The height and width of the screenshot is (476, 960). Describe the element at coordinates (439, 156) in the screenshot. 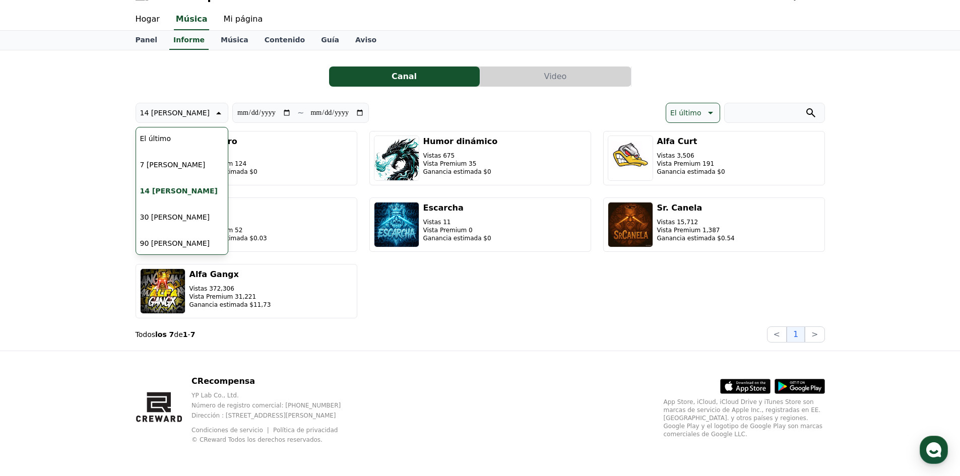

I see `font: Vistas 675` at that location.